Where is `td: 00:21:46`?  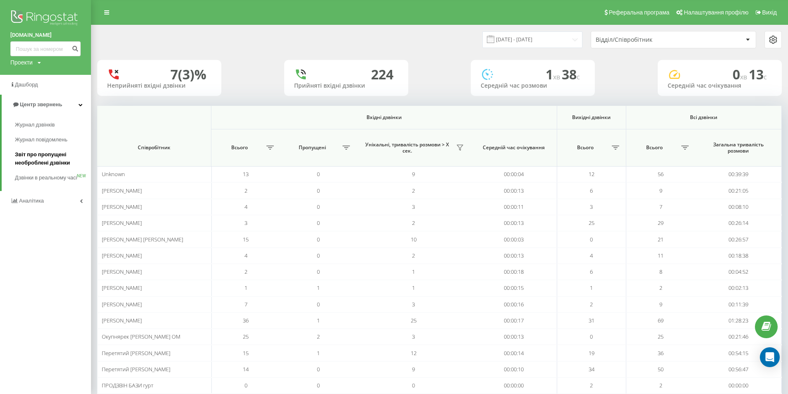 td: 00:21:46 is located at coordinates (739, 337).